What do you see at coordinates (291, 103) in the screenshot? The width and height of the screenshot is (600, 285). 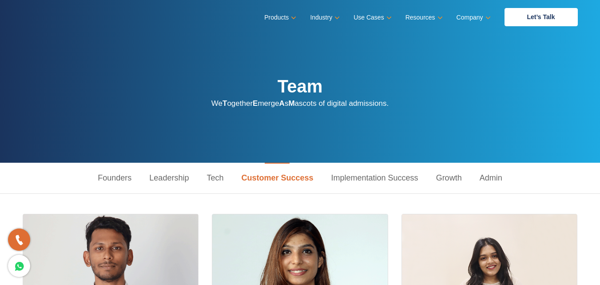 I see `strong: M` at bounding box center [291, 103].